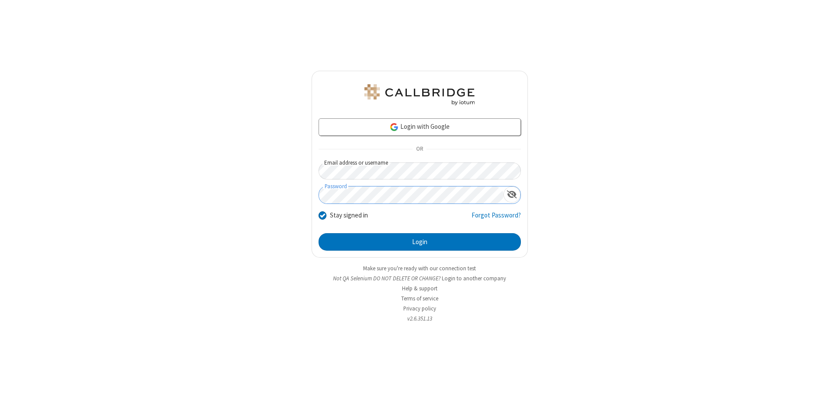 This screenshot has height=400, width=839. What do you see at coordinates (420, 149) in the screenshot?
I see `span: OR` at bounding box center [420, 149].